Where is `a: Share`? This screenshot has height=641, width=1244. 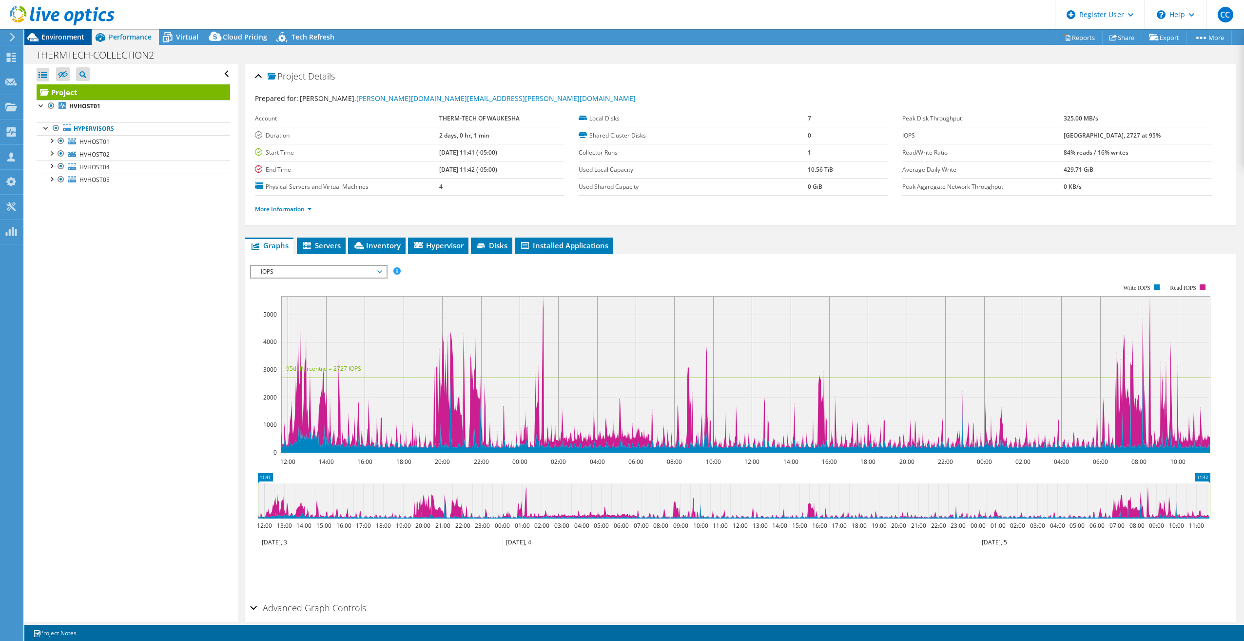 a: Share is located at coordinates (1122, 37).